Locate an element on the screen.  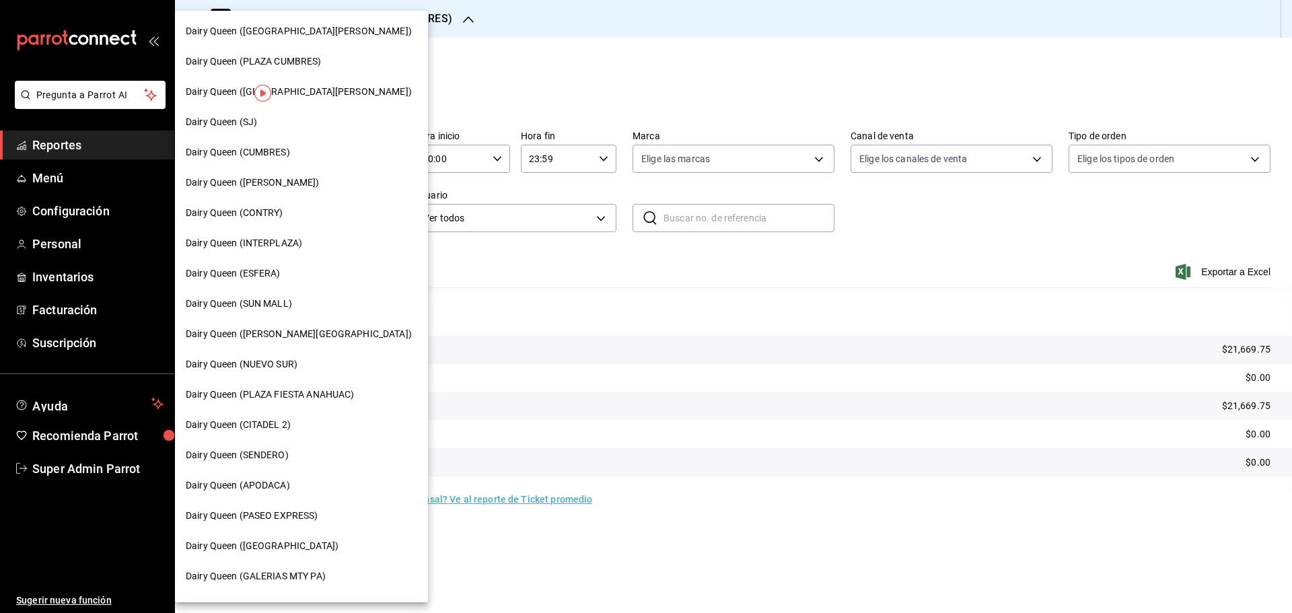
div: Dairy Queen (SJ) is located at coordinates (301, 122).